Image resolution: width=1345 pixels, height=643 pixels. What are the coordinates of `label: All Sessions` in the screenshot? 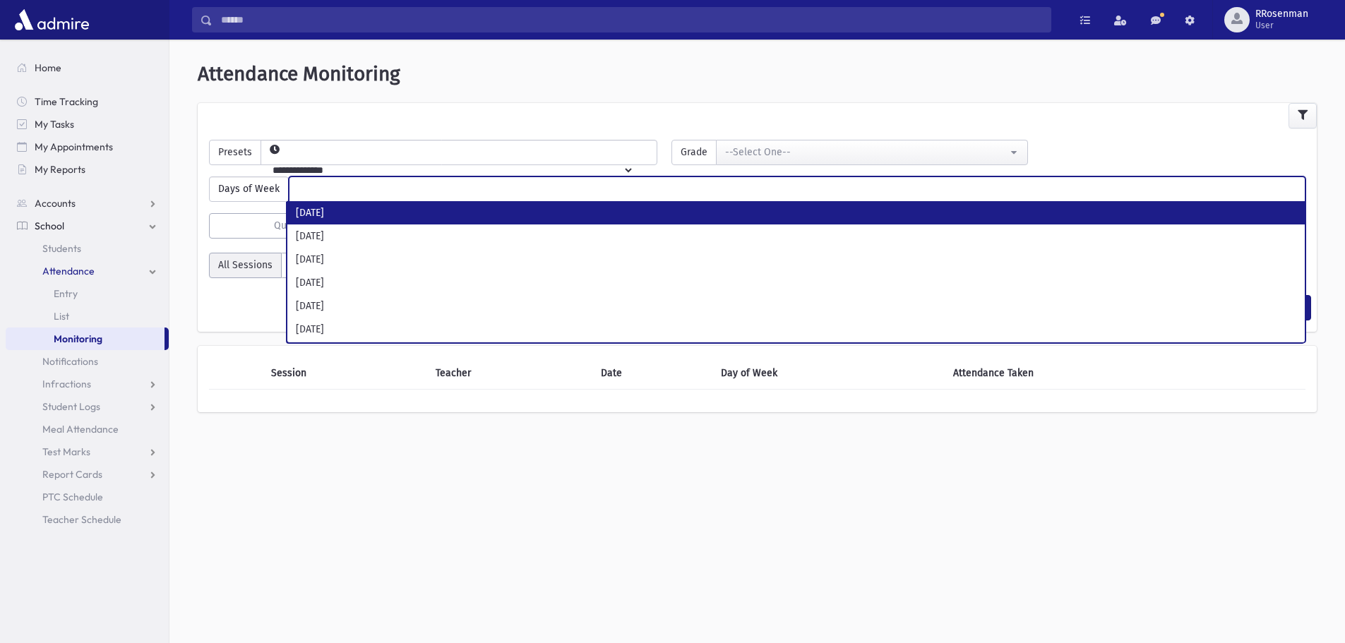 It's located at (245, 265).